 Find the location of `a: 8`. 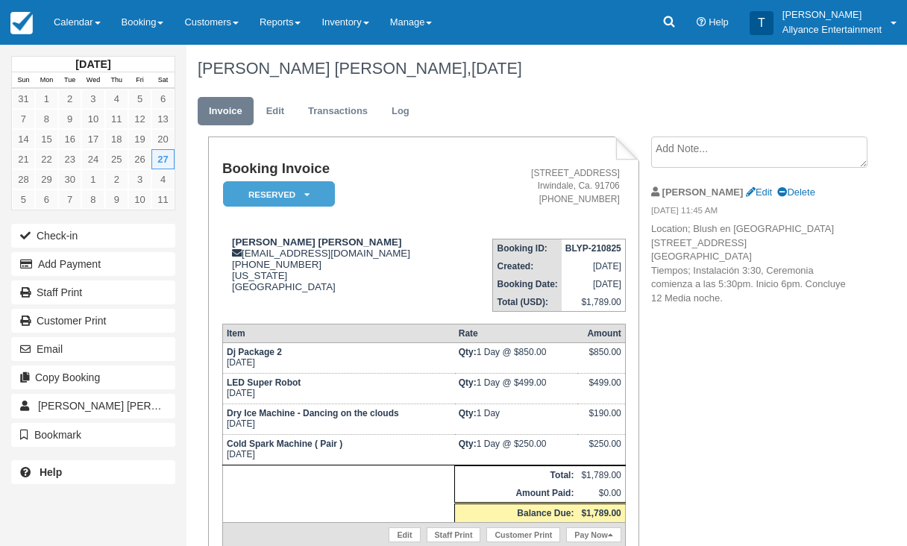

a: 8 is located at coordinates (46, 119).